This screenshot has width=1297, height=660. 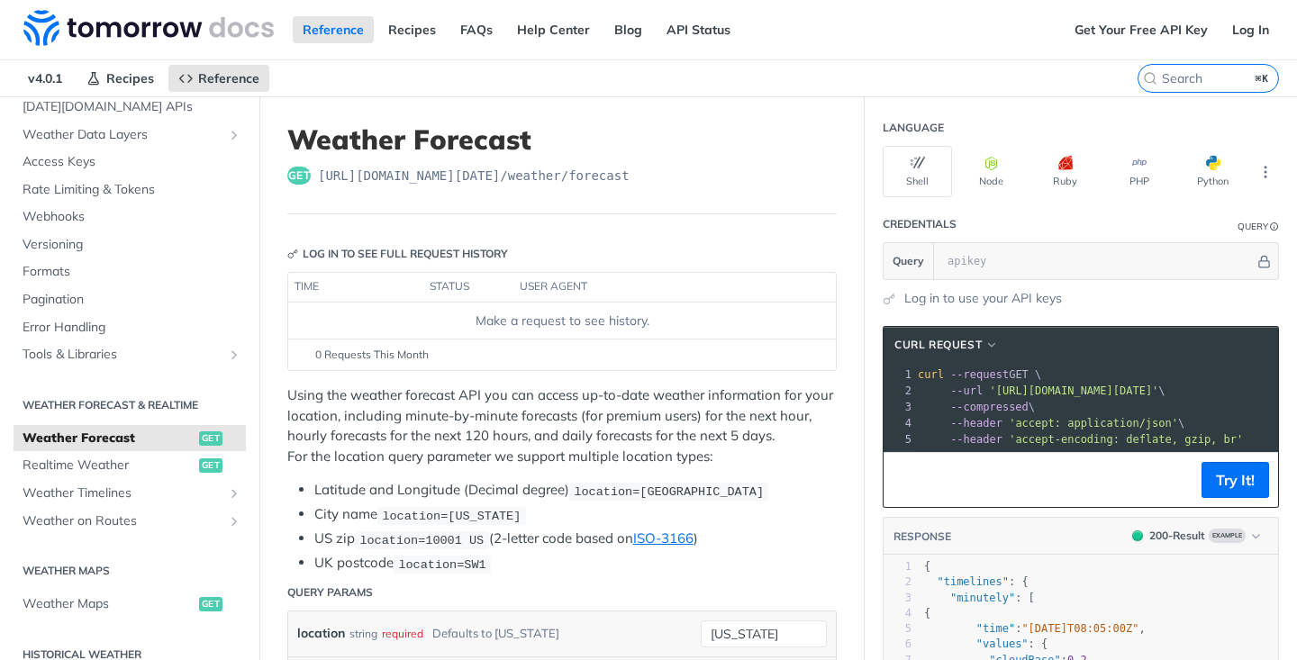 I want to click on span: Recipes, so click(x=130, y=78).